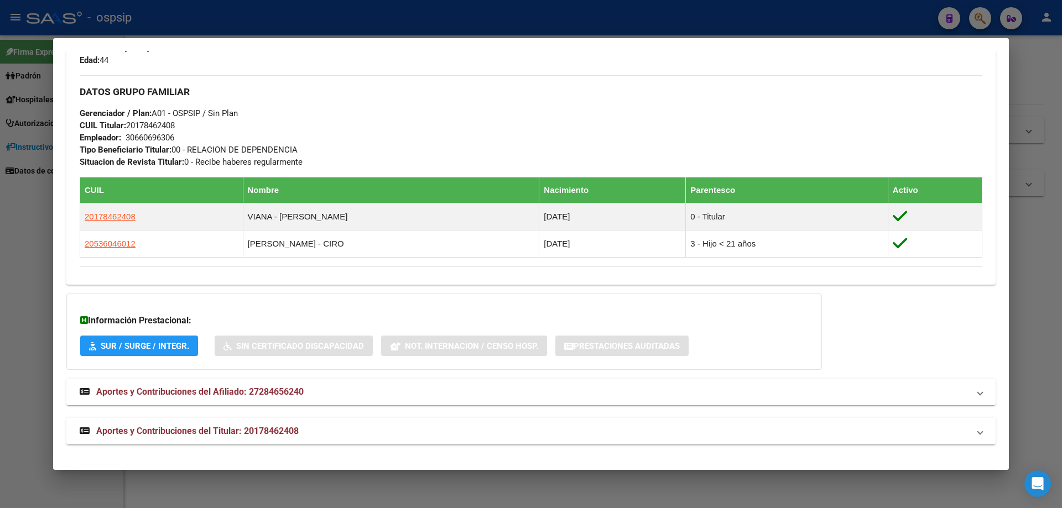 The height and width of the screenshot is (508, 1062). What do you see at coordinates (116, 113) in the screenshot?
I see `strong: Gerenciador / Plan:` at bounding box center [116, 113].